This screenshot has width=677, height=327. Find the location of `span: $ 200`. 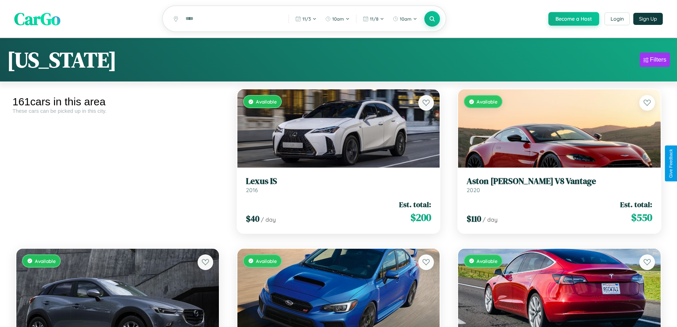

span: $ 200 is located at coordinates (421, 217).